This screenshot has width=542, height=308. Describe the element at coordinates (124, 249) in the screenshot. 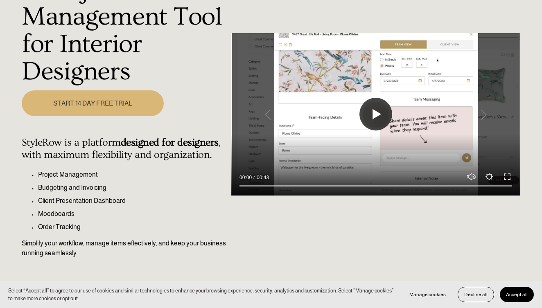

I see `p: Simplify your workflow, manage items effectively, and keep your business running seamlessly.` at that location.